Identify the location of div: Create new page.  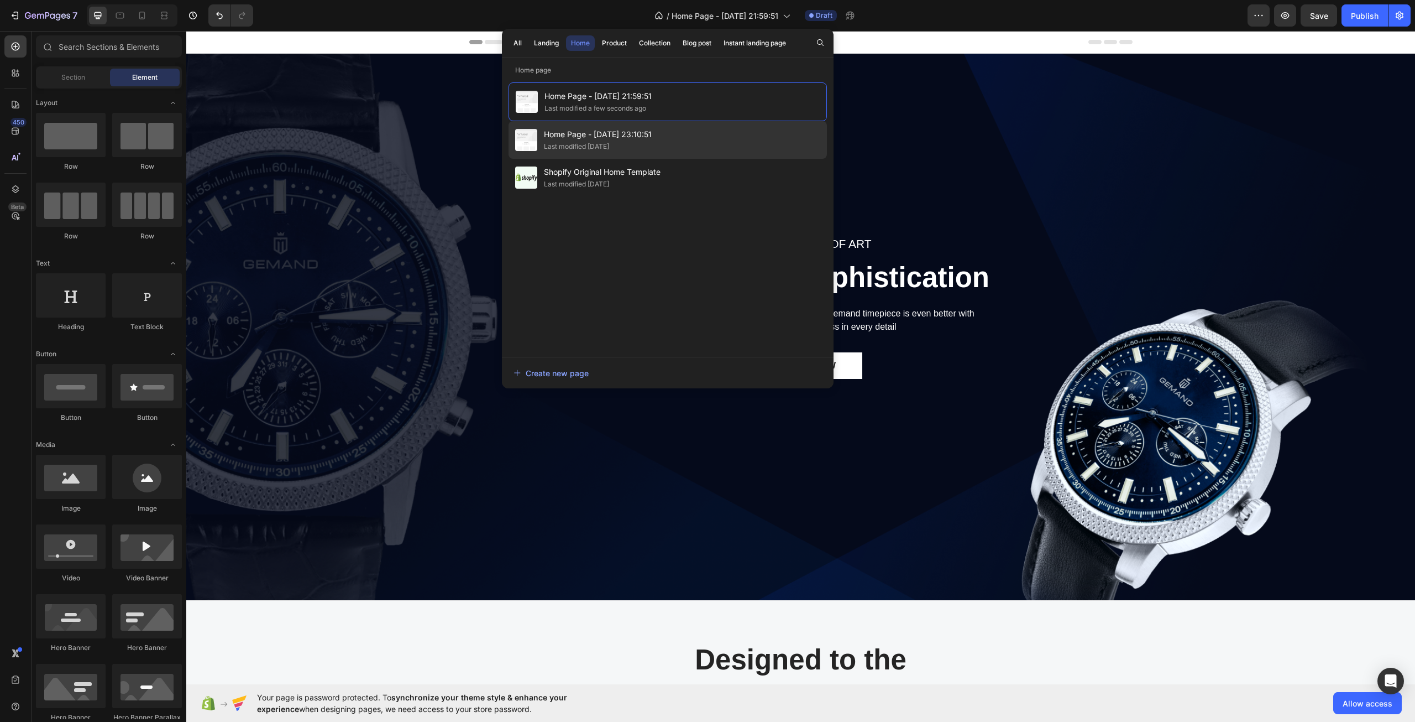
(551, 373).